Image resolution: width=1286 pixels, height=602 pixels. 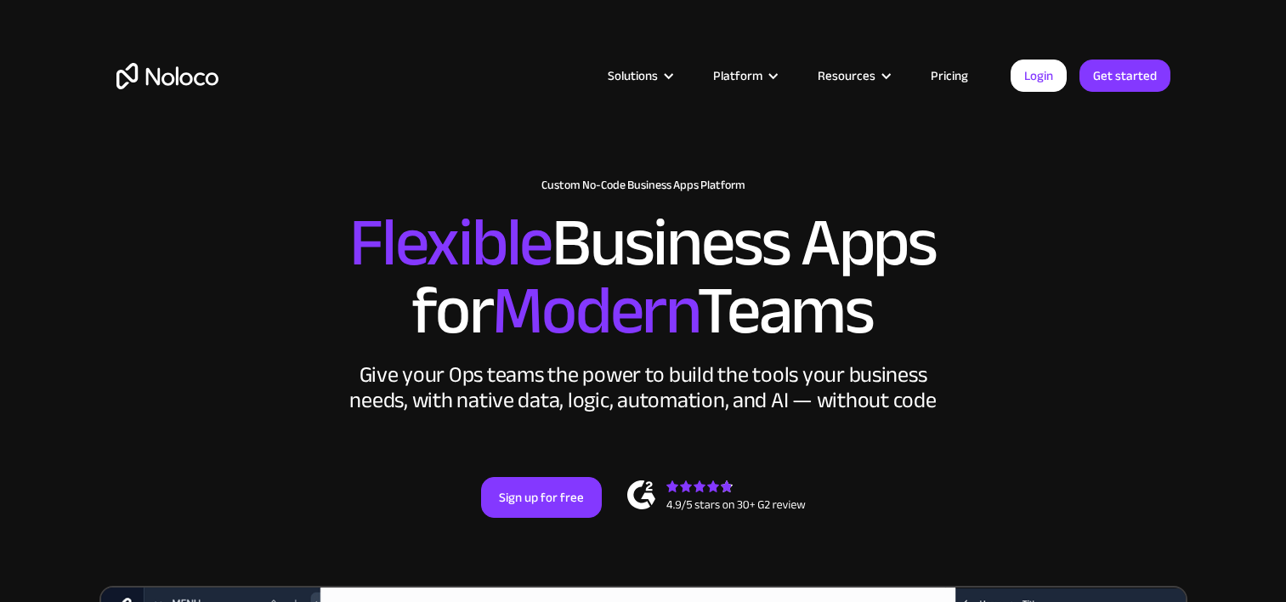 I want to click on a: Sign up for free, so click(x=541, y=497).